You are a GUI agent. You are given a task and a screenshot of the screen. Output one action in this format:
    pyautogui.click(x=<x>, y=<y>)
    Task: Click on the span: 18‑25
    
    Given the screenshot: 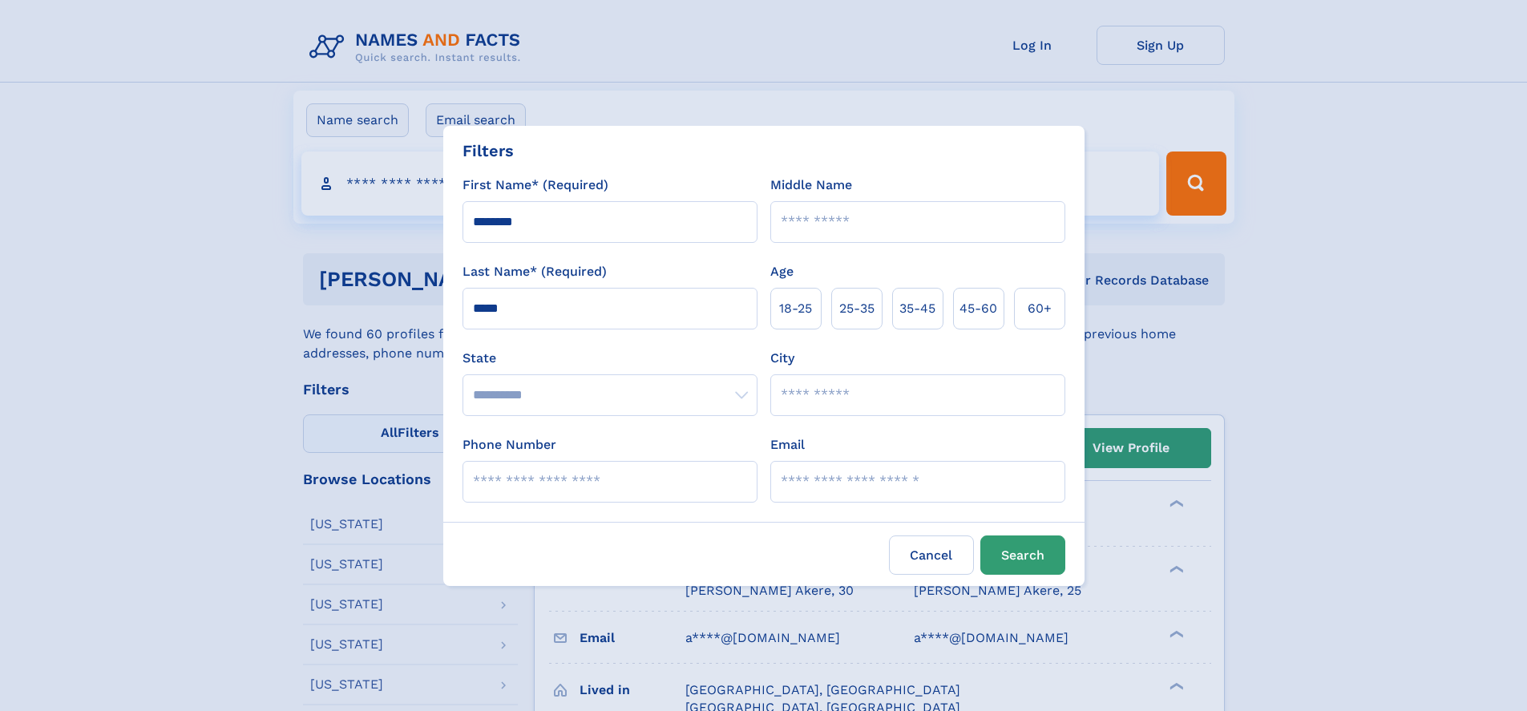 What is the action you would take?
    pyautogui.click(x=795, y=309)
    